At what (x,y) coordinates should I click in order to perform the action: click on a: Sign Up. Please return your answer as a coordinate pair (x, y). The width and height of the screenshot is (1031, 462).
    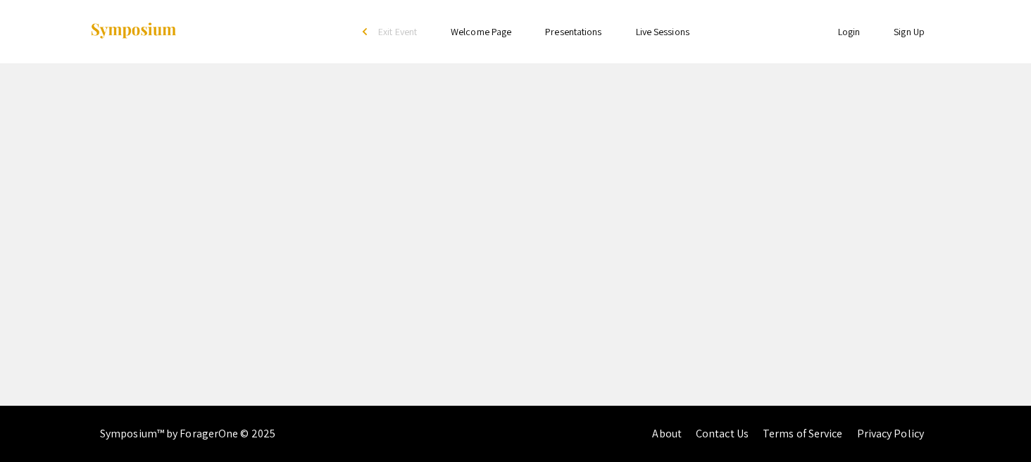
    Looking at the image, I should click on (909, 32).